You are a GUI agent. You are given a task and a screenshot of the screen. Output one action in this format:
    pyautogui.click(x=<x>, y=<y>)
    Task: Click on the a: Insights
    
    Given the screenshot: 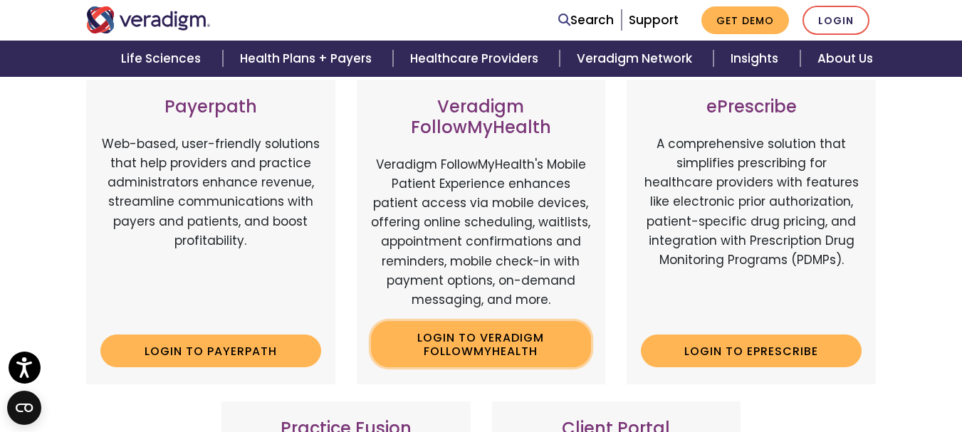 What is the action you would take?
    pyautogui.click(x=756, y=58)
    